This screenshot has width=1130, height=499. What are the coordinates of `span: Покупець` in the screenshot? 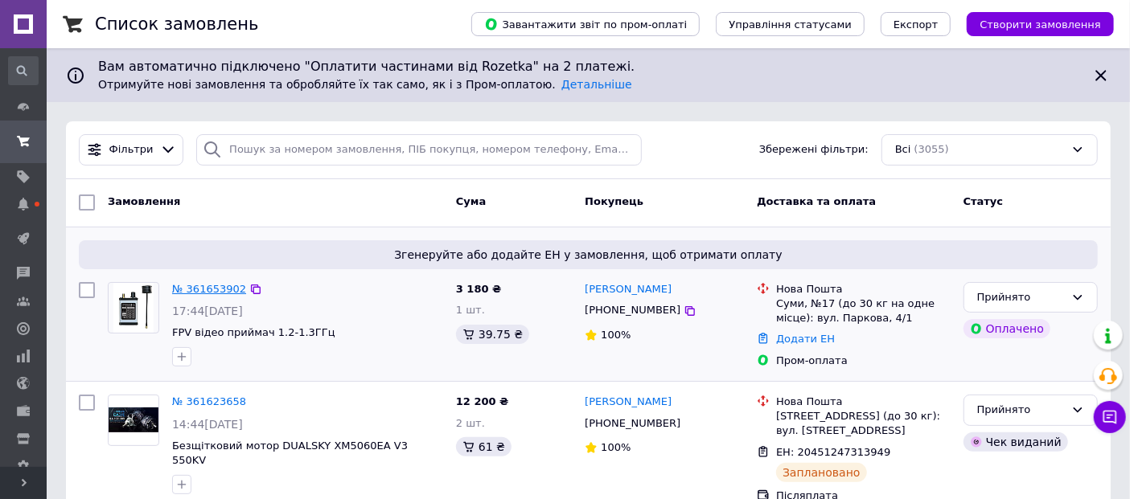 It's located at (613, 201).